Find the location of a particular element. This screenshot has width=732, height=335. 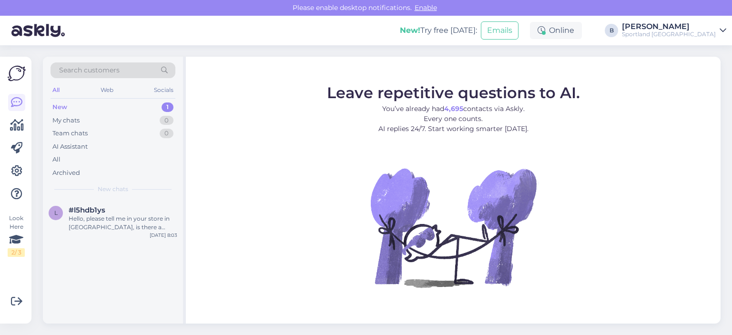

span: New chats is located at coordinates (113, 189).